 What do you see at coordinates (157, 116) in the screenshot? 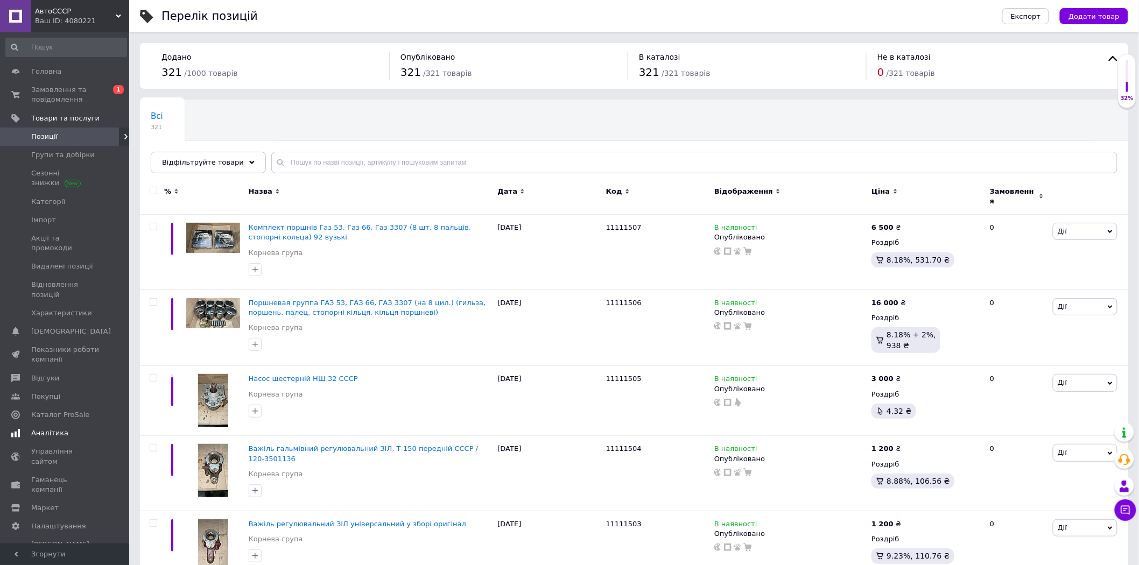
I see `span: Всі` at bounding box center [157, 116].